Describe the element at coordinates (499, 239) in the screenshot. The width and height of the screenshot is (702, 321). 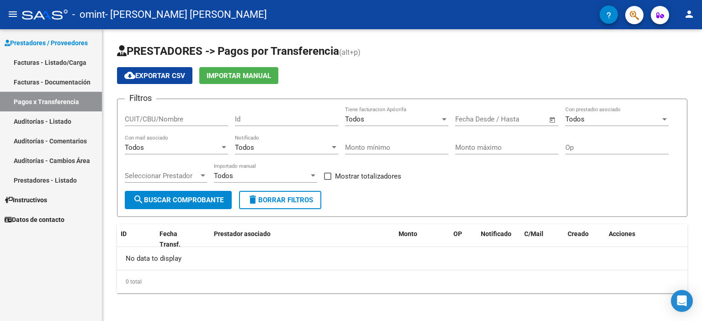
I see `datatable-header-cell: Notificado` at that location.